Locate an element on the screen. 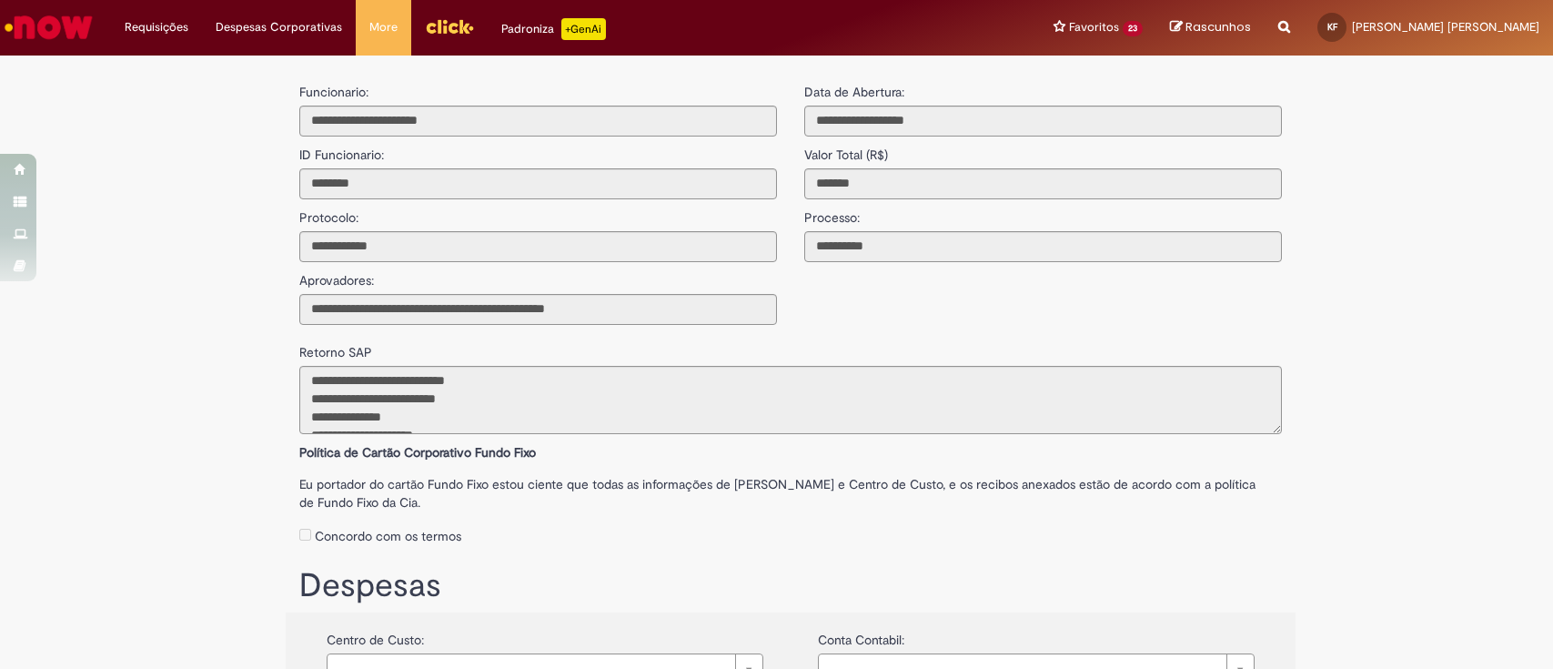  span: Requisições is located at coordinates (156, 27).